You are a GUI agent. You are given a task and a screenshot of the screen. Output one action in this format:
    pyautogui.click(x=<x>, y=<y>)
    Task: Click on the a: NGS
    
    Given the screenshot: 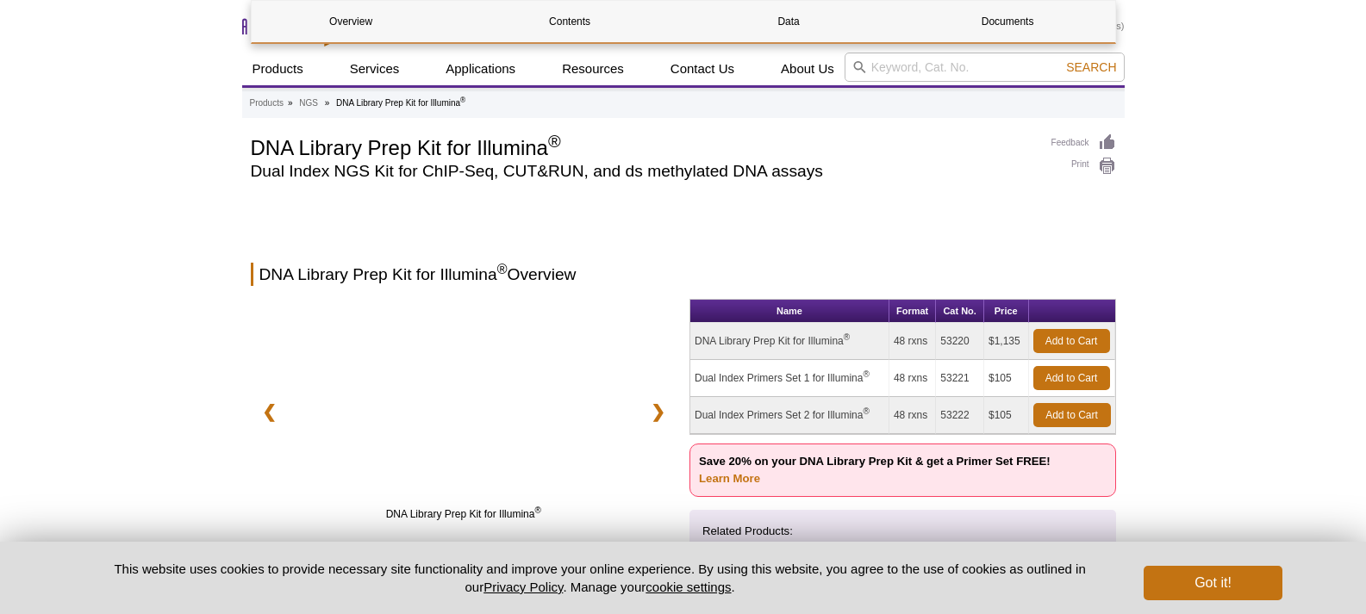 What is the action you would take?
    pyautogui.click(x=308, y=103)
    